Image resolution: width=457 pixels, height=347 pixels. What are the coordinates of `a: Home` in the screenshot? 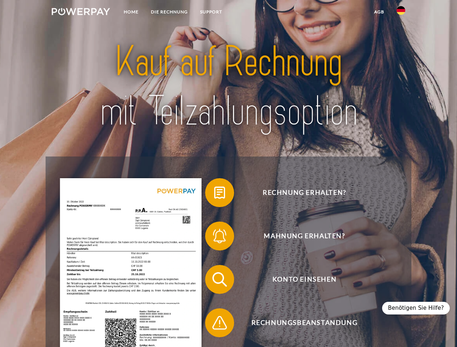 It's located at (131, 12).